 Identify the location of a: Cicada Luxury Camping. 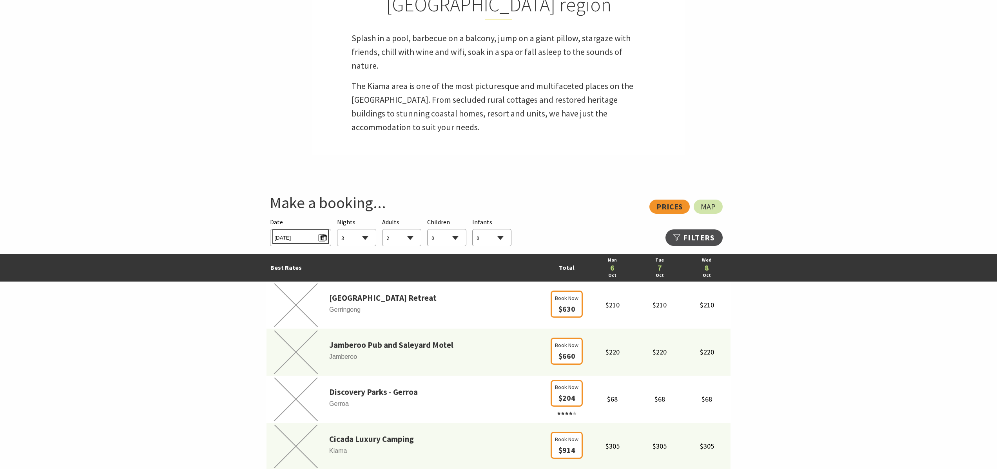
(371, 439).